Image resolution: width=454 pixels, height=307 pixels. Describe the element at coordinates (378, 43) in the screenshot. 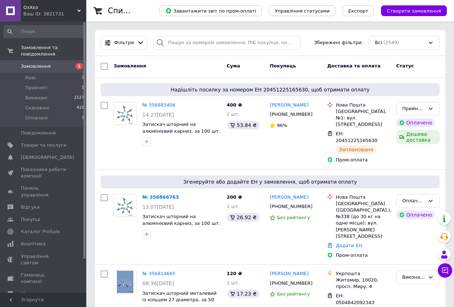

I see `span: Всі` at that location.